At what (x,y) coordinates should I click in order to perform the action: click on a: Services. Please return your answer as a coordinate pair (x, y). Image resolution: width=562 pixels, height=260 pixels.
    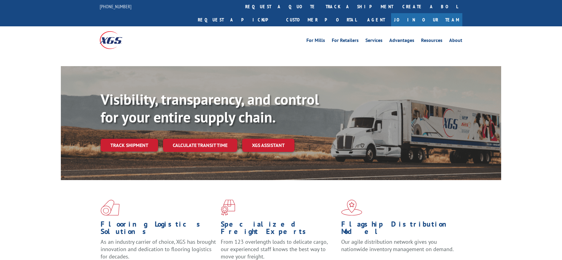
    Looking at the image, I should click on (374, 41).